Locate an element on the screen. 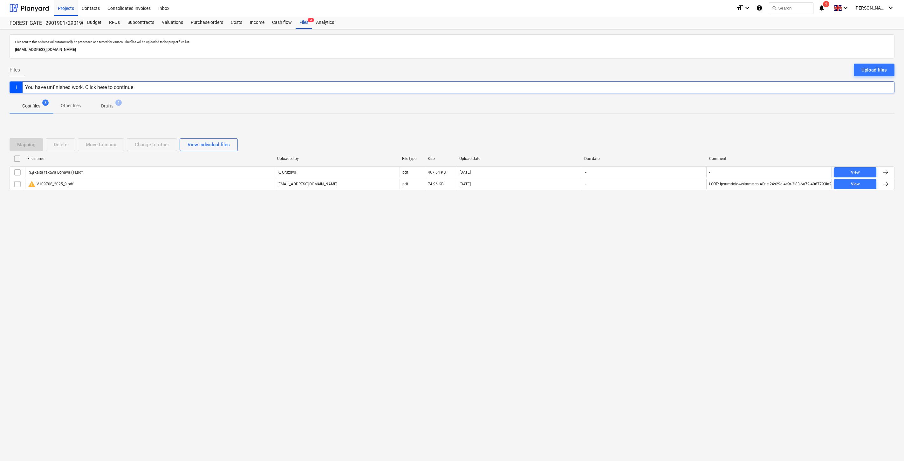 This screenshot has height=461, width=904. div: Valuations is located at coordinates (172, 23).